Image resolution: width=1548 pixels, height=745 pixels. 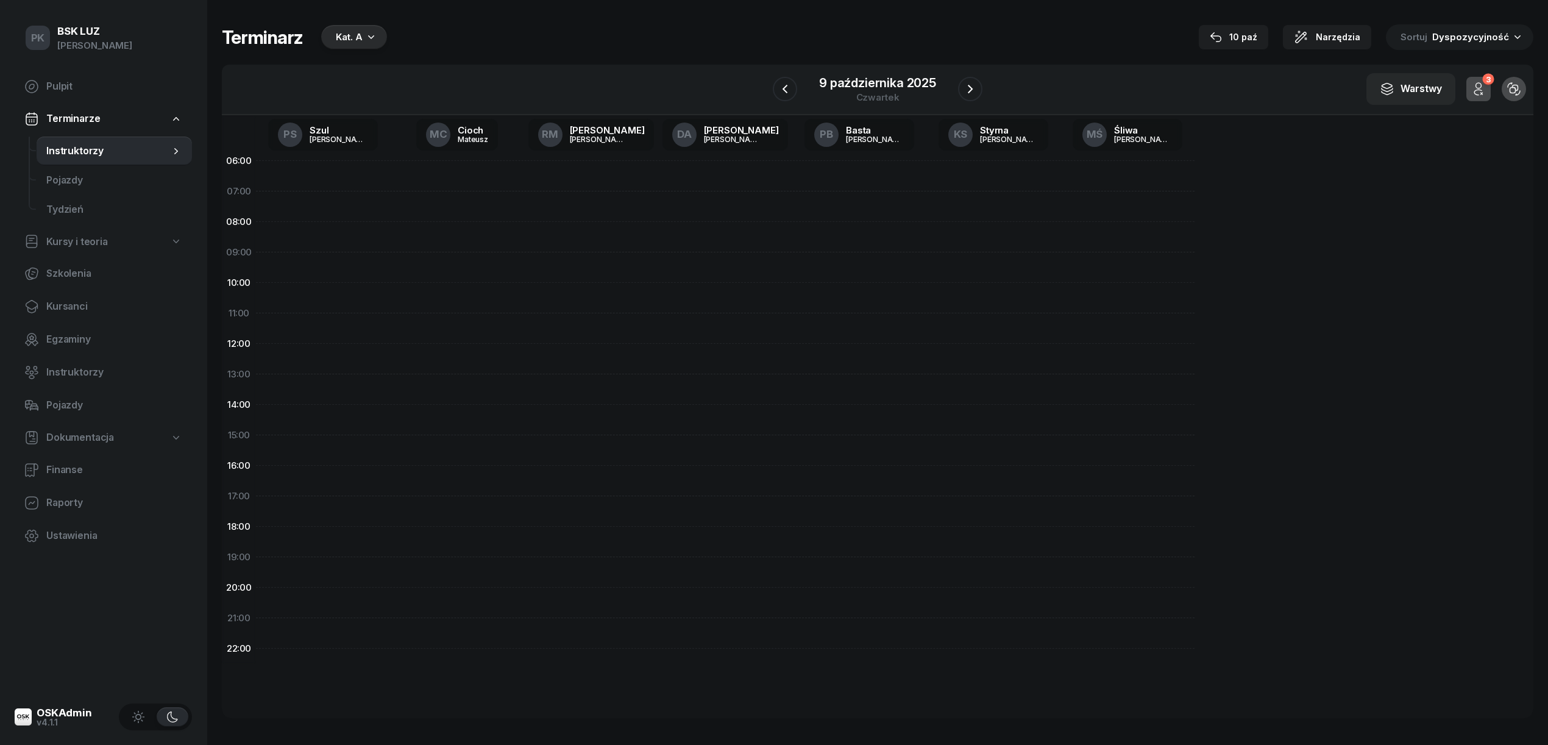 What do you see at coordinates (1478, 89) in the screenshot?
I see `button: 3` at bounding box center [1478, 89].